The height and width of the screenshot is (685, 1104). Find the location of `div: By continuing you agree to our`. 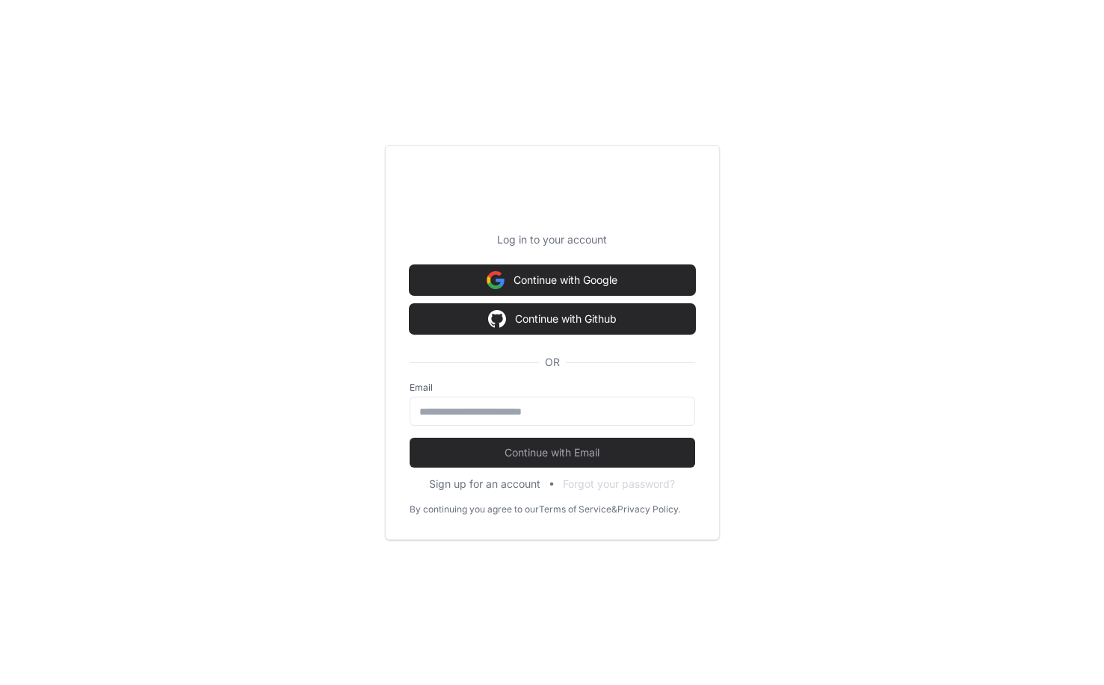

div: By continuing you agree to our is located at coordinates (474, 510).